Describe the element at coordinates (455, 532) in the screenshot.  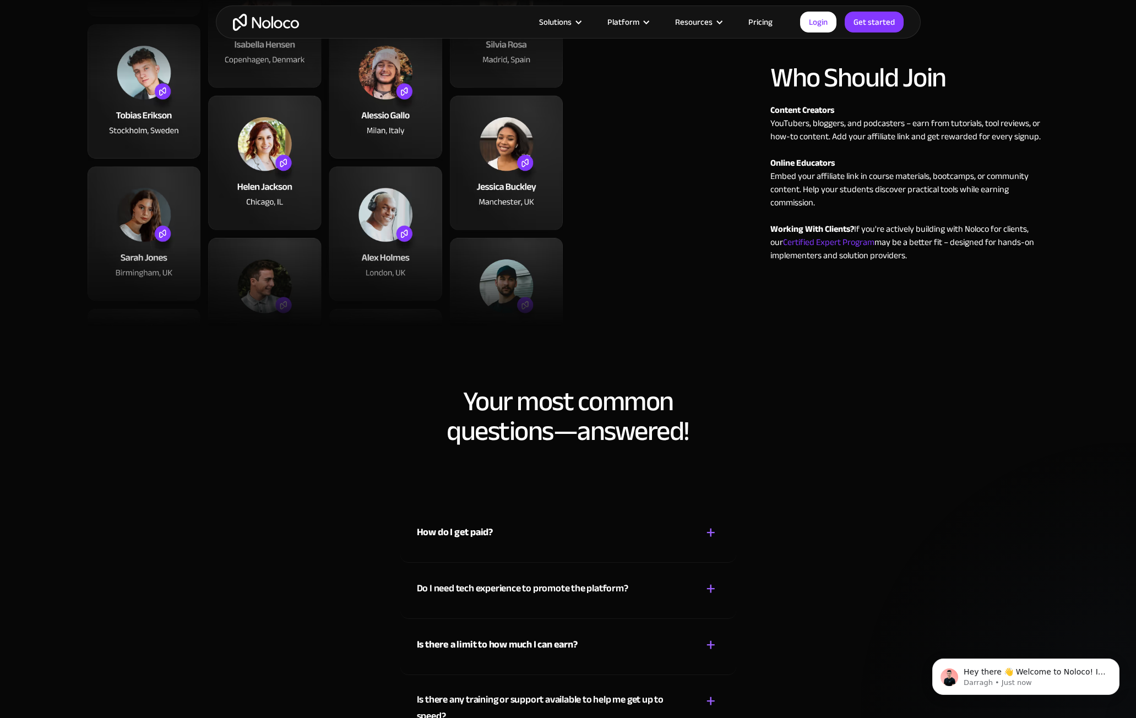
I see `strong: How do I get paid?` at that location.